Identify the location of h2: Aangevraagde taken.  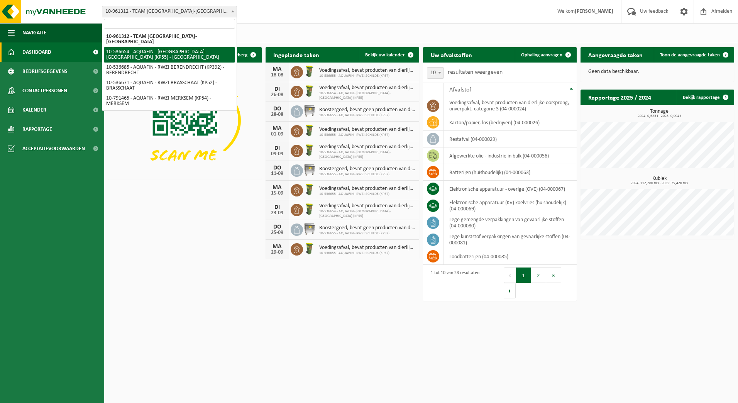
(616, 54).